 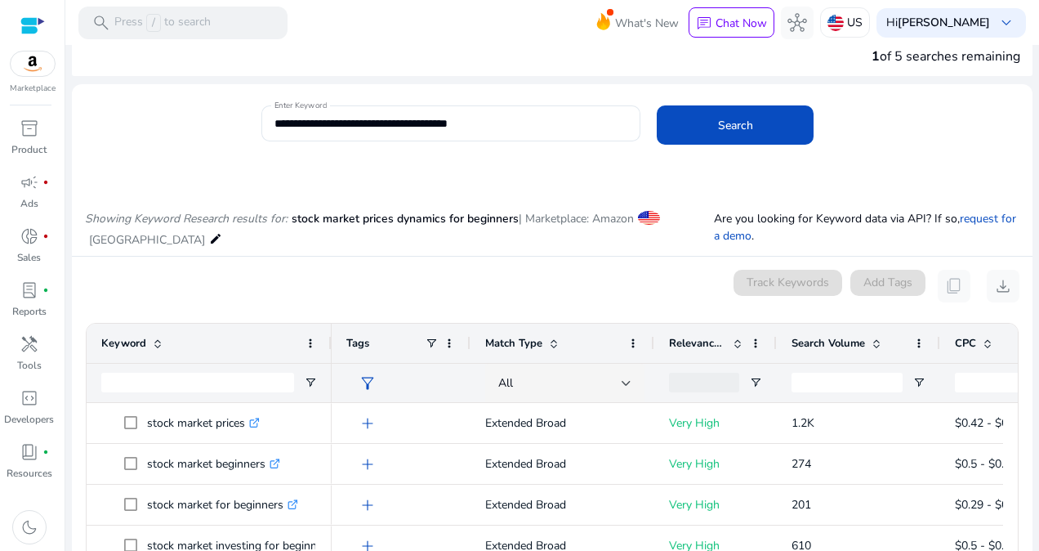 What do you see at coordinates (1003, 286) in the screenshot?
I see `span: download` at bounding box center [1003, 286].